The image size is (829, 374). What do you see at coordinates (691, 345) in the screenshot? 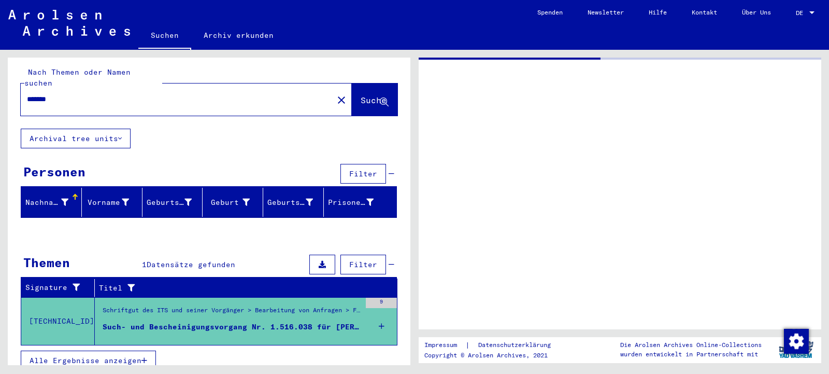
I see `p: Die Arolsen Archives Online-Collections` at bounding box center [691, 345].